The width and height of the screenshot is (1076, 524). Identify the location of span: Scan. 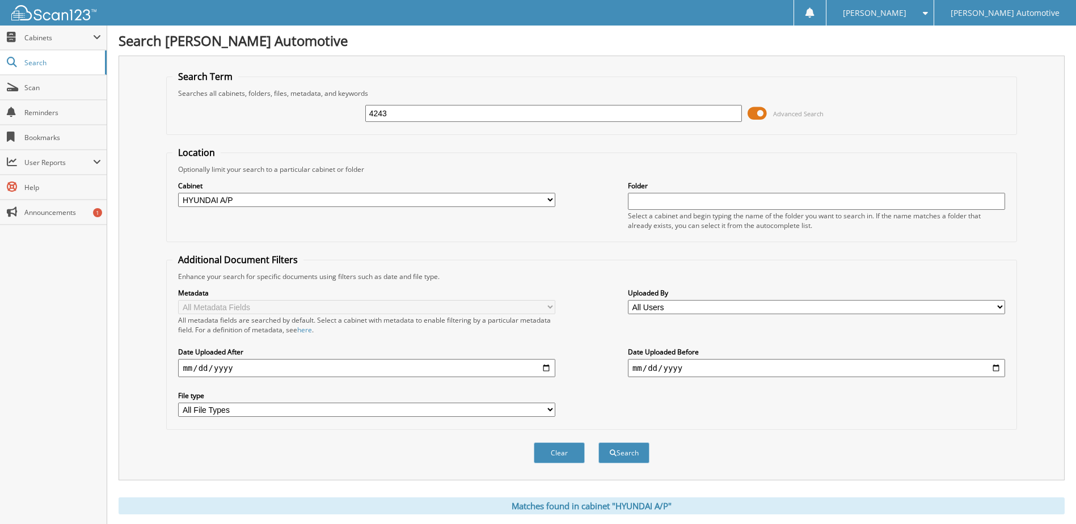
(62, 87).